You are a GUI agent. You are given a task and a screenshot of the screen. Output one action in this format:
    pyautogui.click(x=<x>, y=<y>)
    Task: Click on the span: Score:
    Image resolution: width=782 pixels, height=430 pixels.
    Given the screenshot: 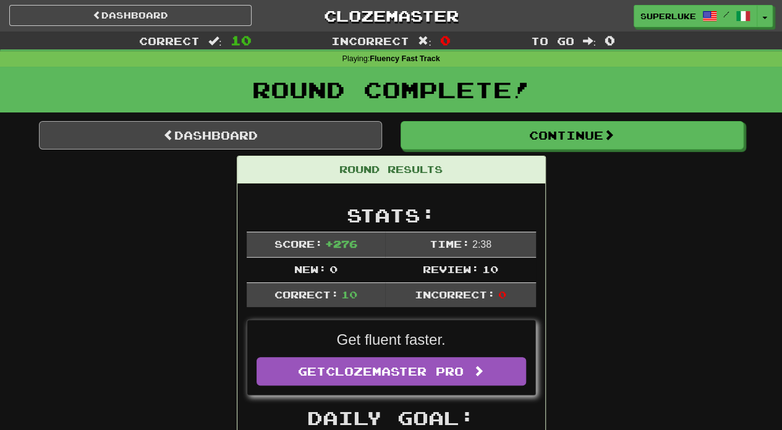 What is the action you would take?
    pyautogui.click(x=298, y=244)
    